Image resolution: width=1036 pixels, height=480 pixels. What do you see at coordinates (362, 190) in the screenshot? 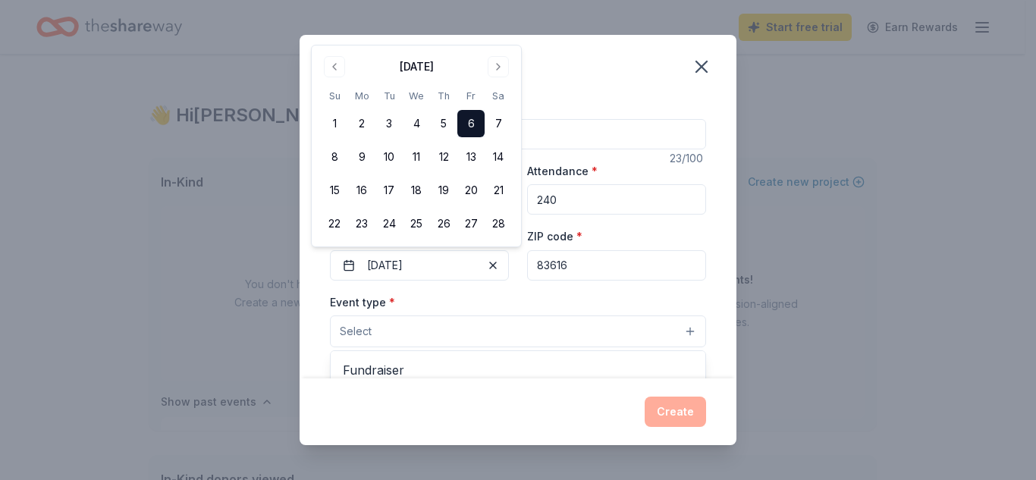
I see `button: 16` at bounding box center [362, 190].